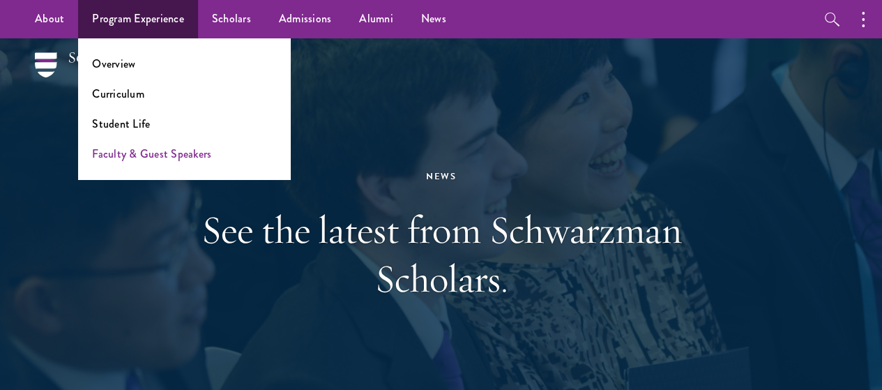 Image resolution: width=882 pixels, height=390 pixels. I want to click on a: Overview, so click(114, 63).